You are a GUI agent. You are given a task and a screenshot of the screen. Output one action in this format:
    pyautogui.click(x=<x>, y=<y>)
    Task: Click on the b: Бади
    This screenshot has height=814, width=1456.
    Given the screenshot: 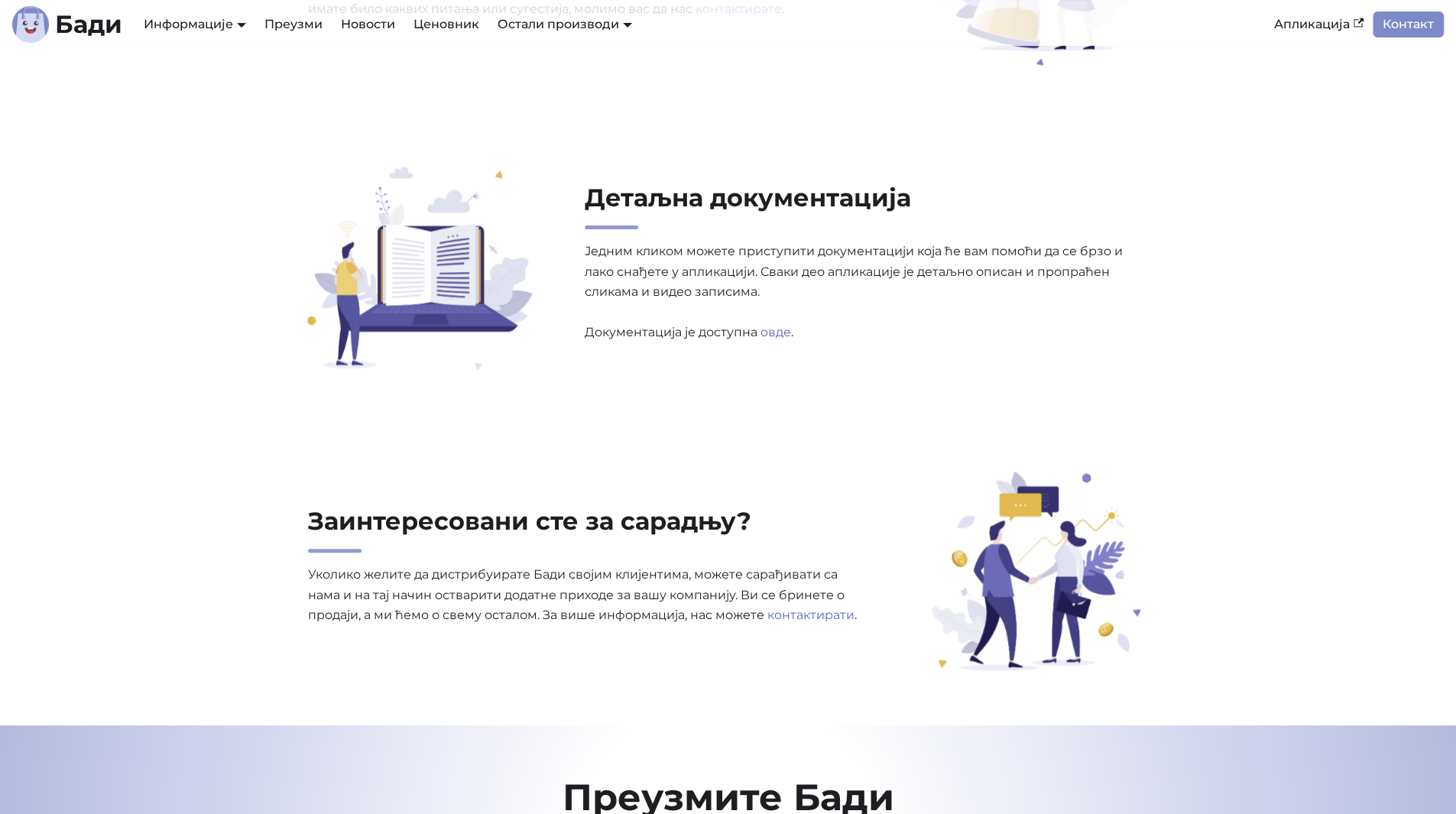 What is the action you would take?
    pyautogui.click(x=88, y=25)
    